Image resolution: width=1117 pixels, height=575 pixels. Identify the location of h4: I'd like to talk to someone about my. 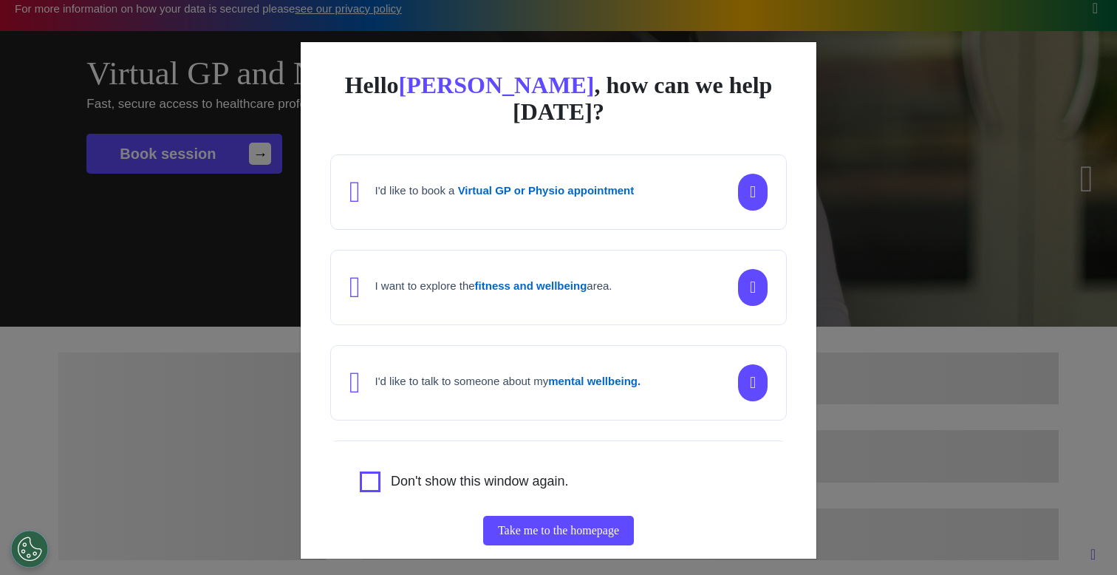
(508, 381).